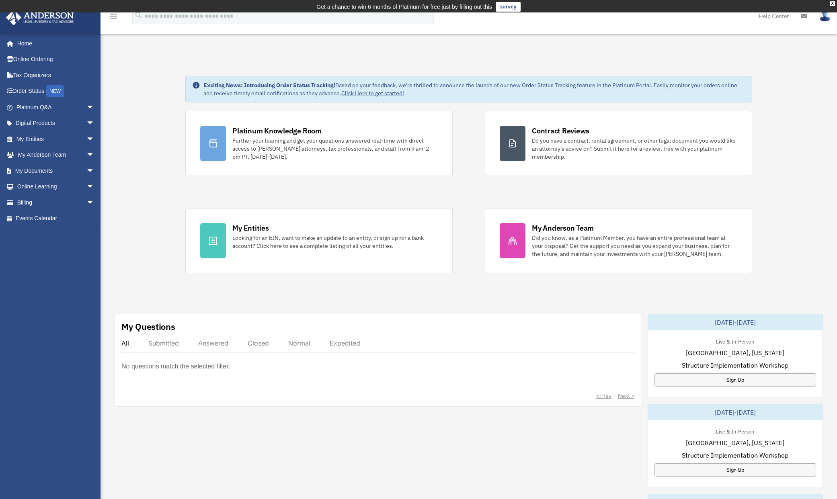 This screenshot has width=837, height=499. I want to click on img: User Pic, so click(825, 16).